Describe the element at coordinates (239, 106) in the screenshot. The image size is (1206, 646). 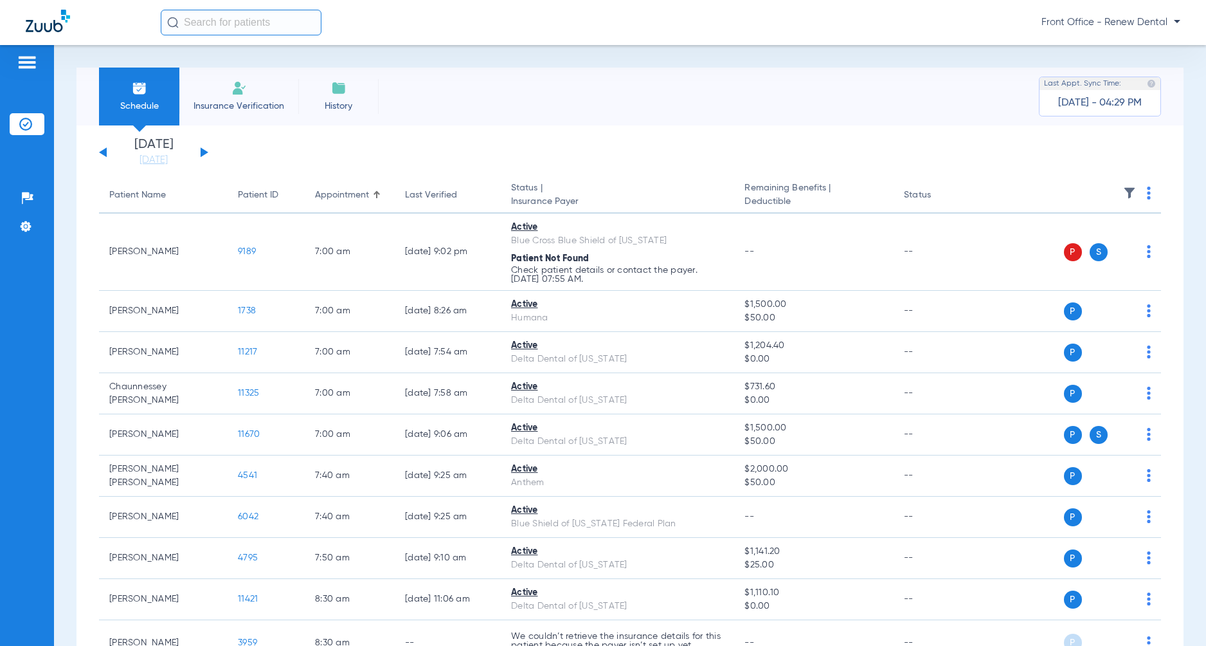
I see `span: Insurance Verification` at that location.